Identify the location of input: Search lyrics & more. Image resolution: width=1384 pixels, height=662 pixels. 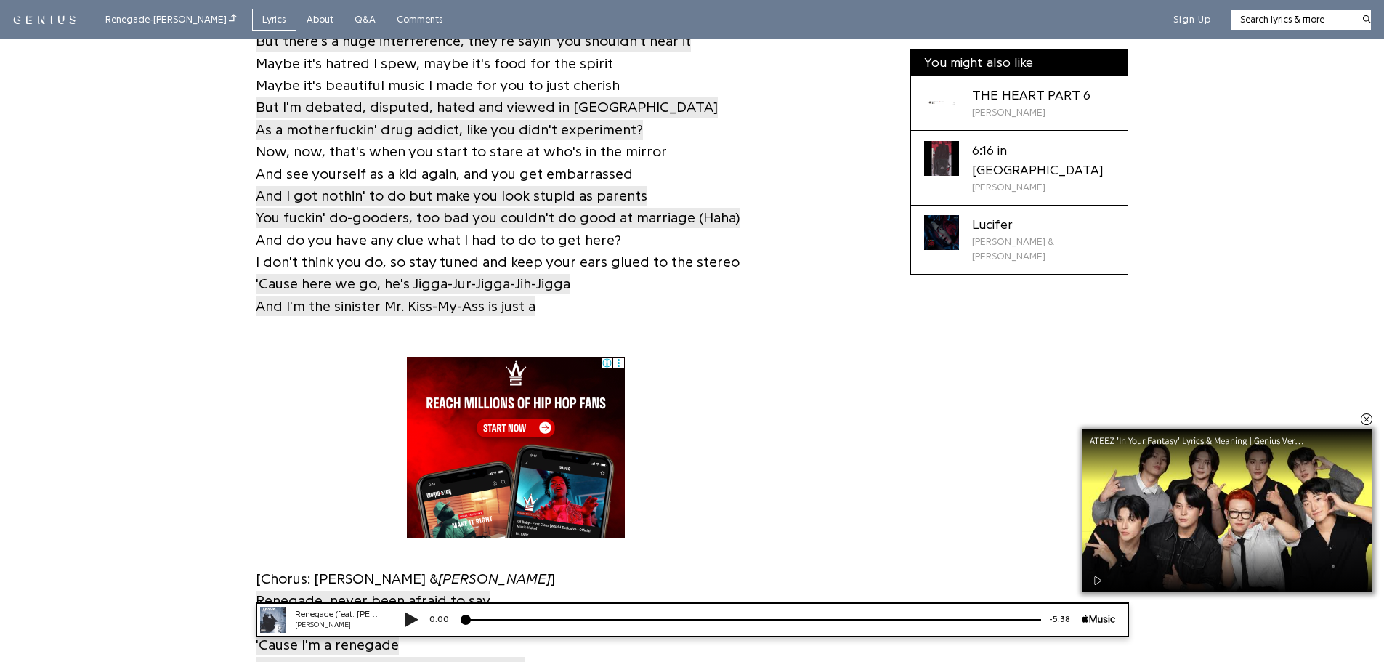
(1292, 20).